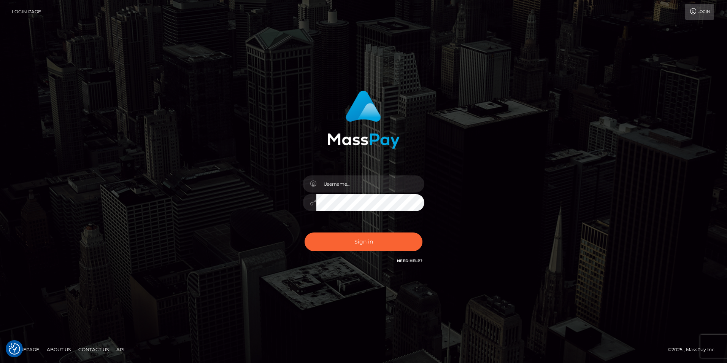  I want to click on a: Contact Us, so click(94, 349).